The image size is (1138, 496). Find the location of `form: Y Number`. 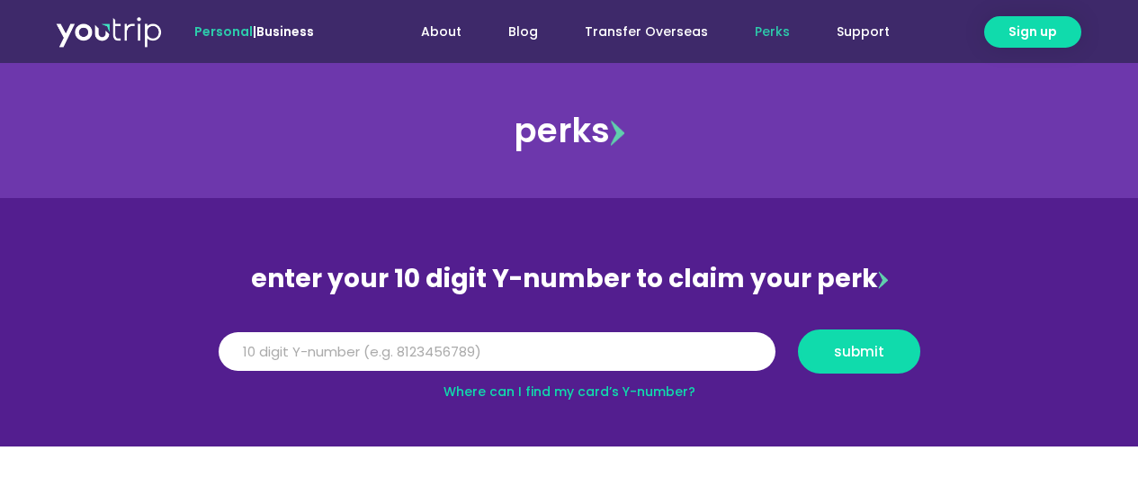

form: Y Number is located at coordinates (569, 358).